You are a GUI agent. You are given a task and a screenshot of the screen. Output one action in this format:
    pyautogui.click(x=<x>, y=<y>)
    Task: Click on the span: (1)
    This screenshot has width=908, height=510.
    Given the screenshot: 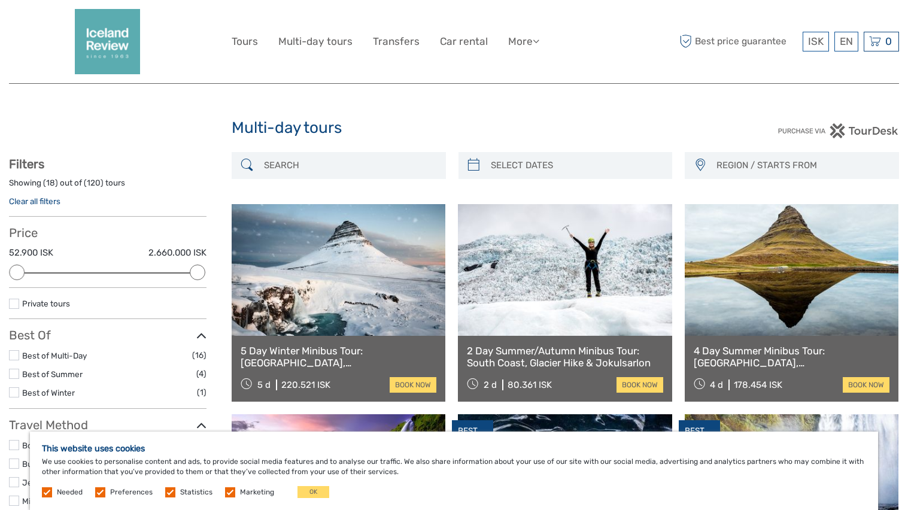 What is the action you would take?
    pyautogui.click(x=202, y=392)
    